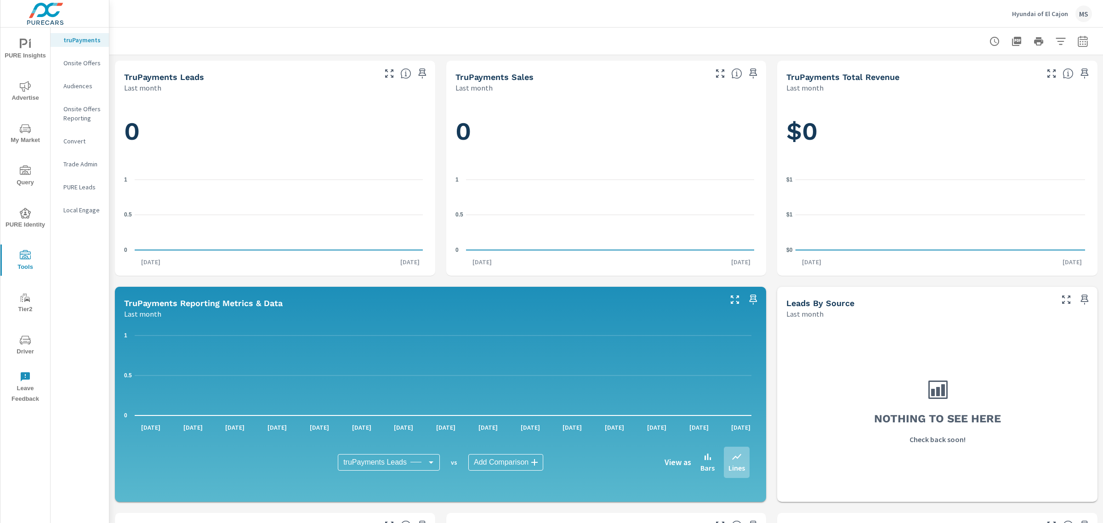  I want to click on h5: truPayments Leads, so click(164, 77).